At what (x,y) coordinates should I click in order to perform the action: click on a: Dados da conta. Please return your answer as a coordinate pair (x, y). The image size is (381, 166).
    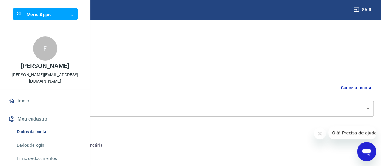
    Looking at the image, I should click on (49, 132).